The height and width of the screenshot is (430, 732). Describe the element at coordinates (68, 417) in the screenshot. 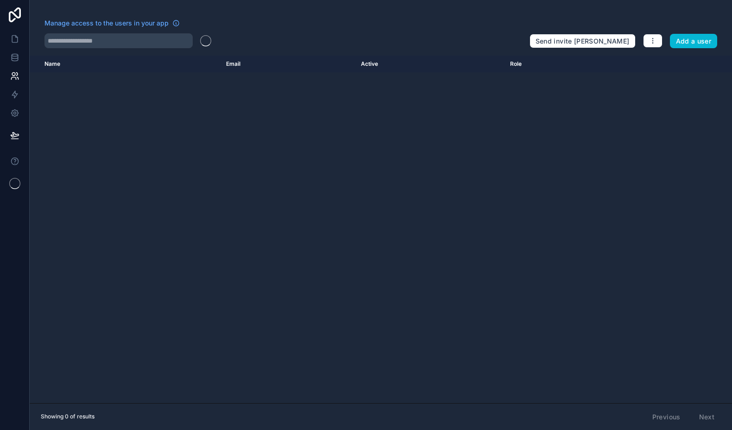

I see `span: Showing 0 of results` at that location.